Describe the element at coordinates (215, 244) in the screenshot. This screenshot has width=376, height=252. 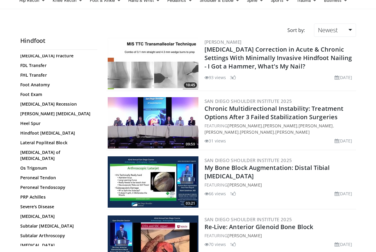
I see `li: 70 views` at that location.